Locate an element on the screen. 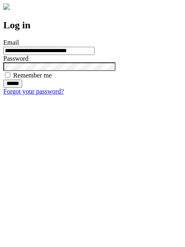 The image size is (185, 247). label: Password is located at coordinates (16, 58).